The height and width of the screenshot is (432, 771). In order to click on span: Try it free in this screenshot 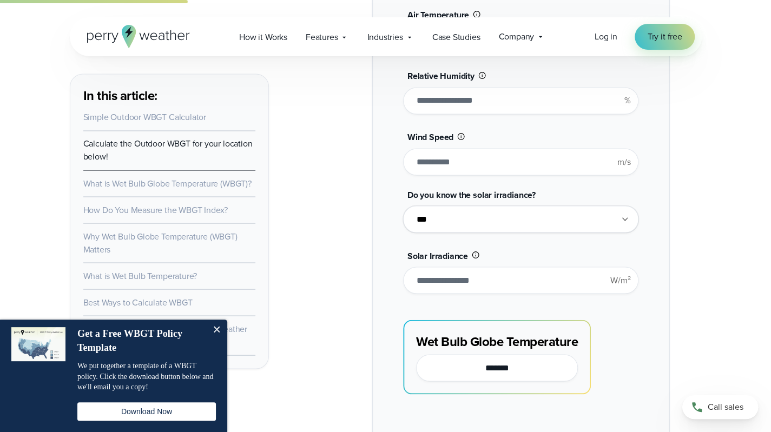, I will do `click(665, 37)`.